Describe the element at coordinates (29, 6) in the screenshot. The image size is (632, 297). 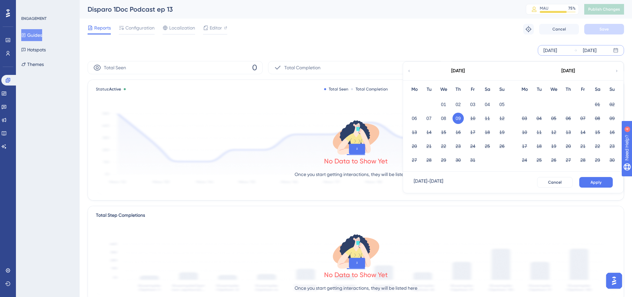
I see `span: Need Help?` at that location.